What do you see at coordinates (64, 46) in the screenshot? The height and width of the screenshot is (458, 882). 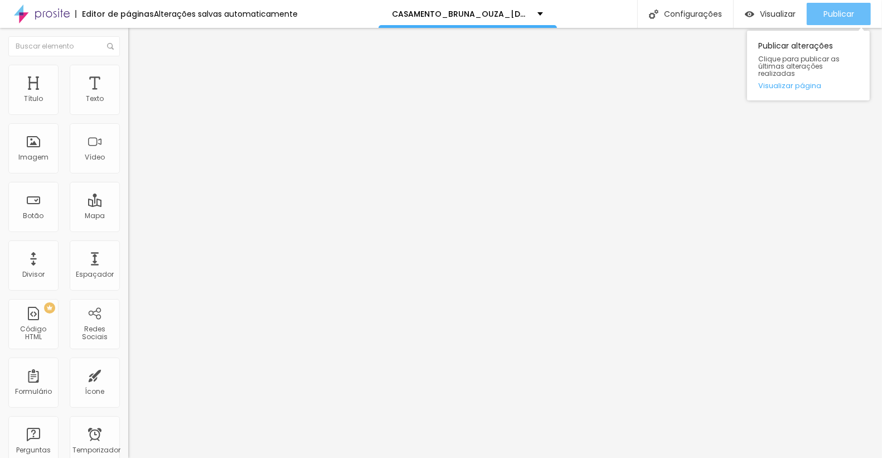 I see `input: Buscar elemento` at bounding box center [64, 46].